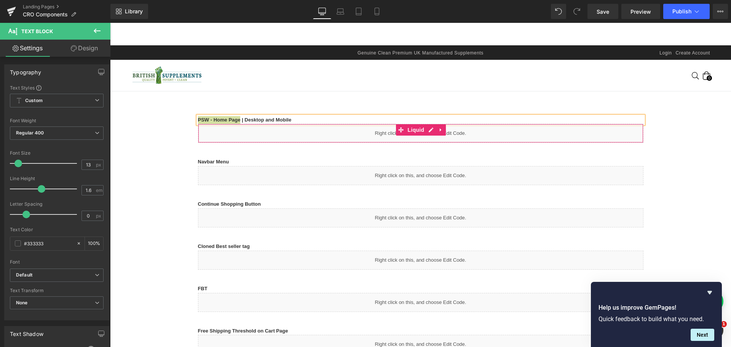 This screenshot has height=347, width=731. What do you see at coordinates (322, 11) in the screenshot?
I see `a: Desktop` at bounding box center [322, 11].